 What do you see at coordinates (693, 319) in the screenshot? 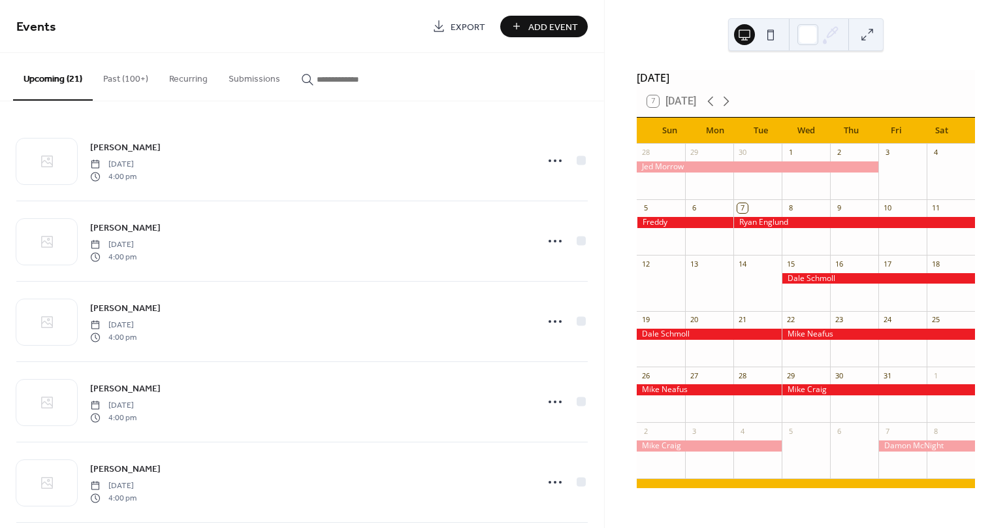
I see `div: 20` at bounding box center [693, 319].